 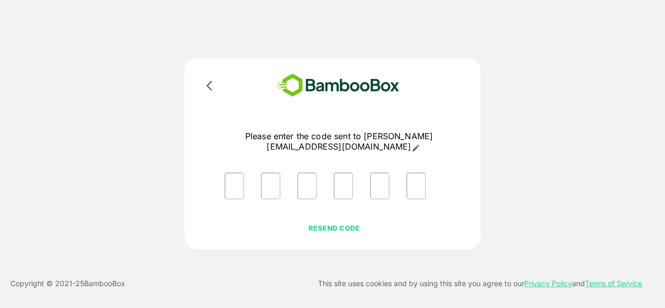 I want to click on input: Please enter OTP character 2, so click(x=271, y=186).